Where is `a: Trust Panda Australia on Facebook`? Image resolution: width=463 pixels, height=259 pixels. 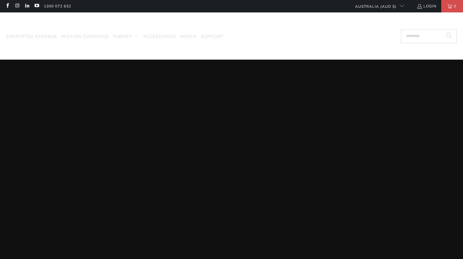 a: Trust Panda Australia on Facebook is located at coordinates (7, 6).